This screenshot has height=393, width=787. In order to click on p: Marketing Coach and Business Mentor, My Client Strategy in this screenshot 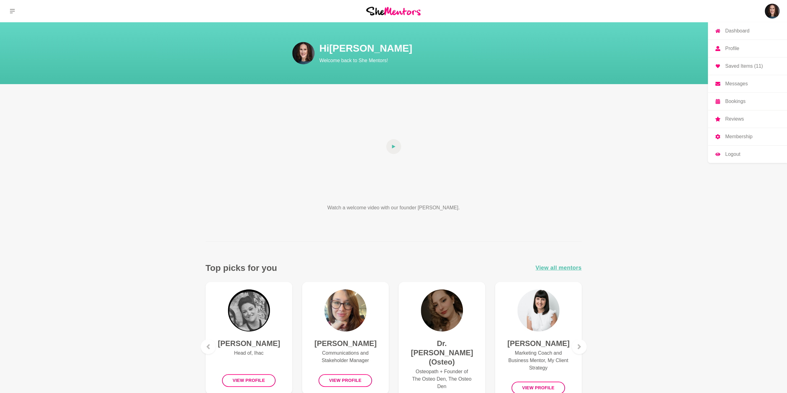, I will do `click(539, 361)`.